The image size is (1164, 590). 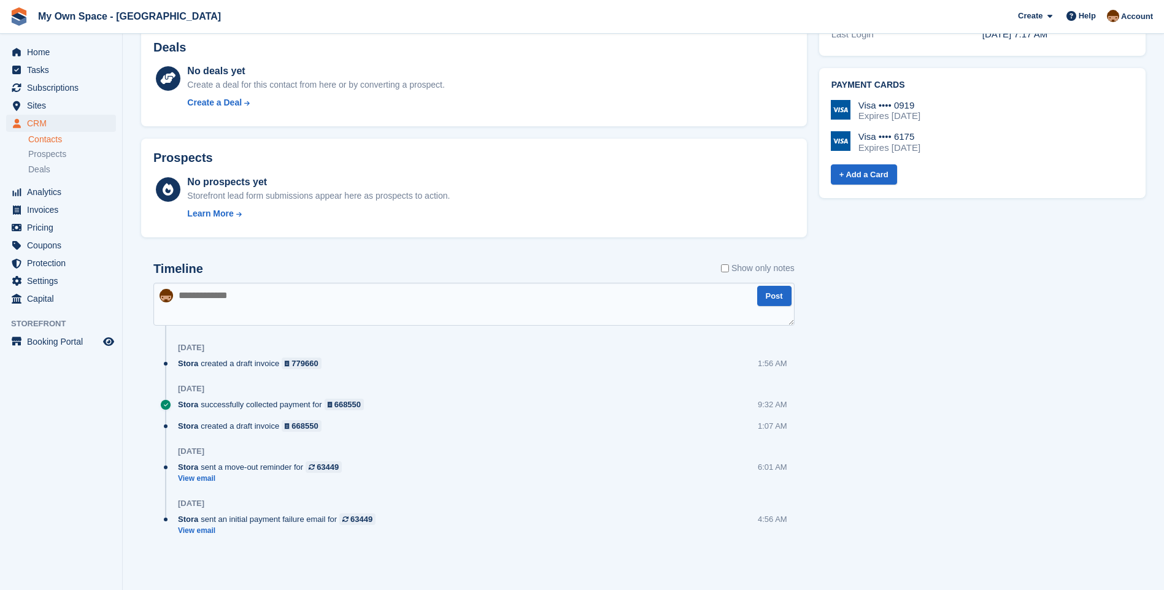 What do you see at coordinates (280, 519) in the screenshot?
I see `div: sent an initial payment failure email for` at bounding box center [280, 519].